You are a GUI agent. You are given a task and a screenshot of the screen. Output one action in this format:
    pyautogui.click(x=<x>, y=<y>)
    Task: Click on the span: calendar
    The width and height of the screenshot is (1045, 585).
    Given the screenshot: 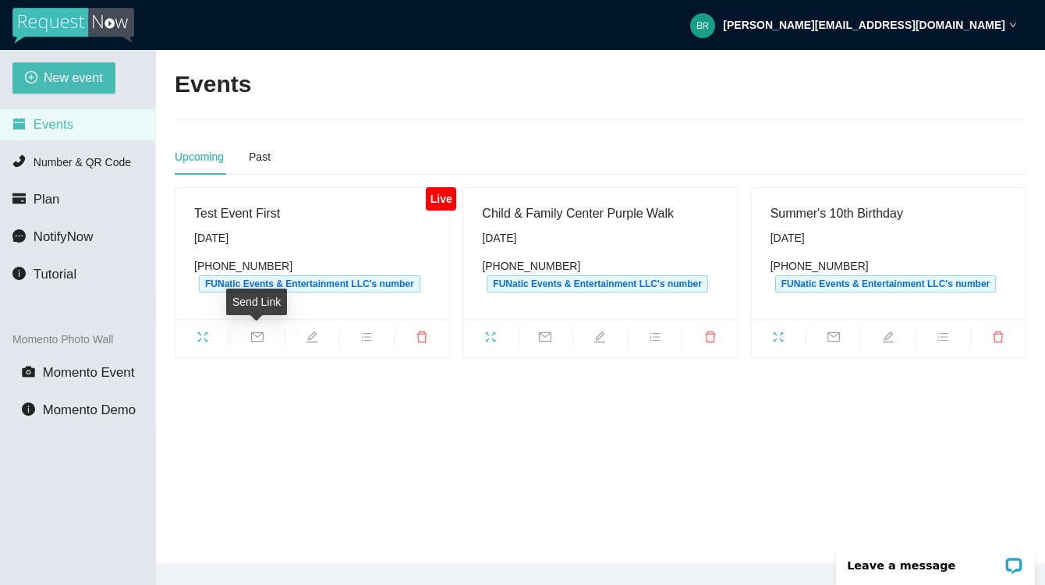 What is the action you would take?
    pyautogui.click(x=19, y=123)
    